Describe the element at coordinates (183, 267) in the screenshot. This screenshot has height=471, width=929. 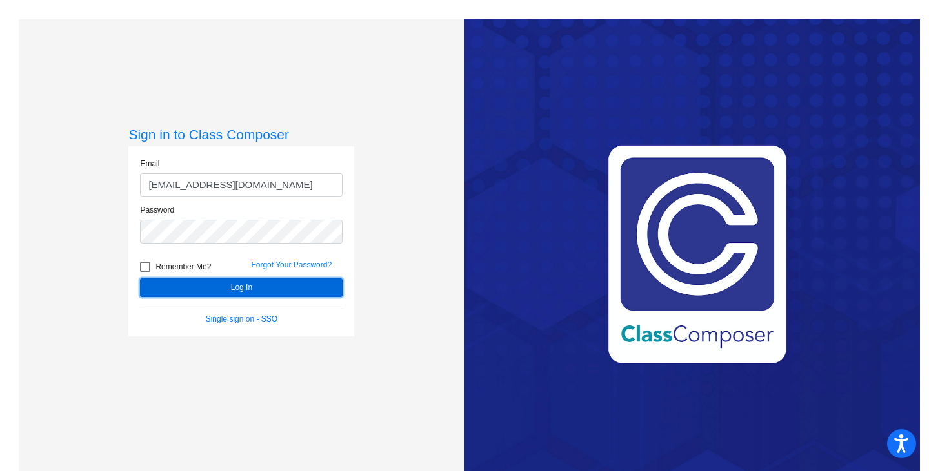
I see `span: Remember Me?` at that location.